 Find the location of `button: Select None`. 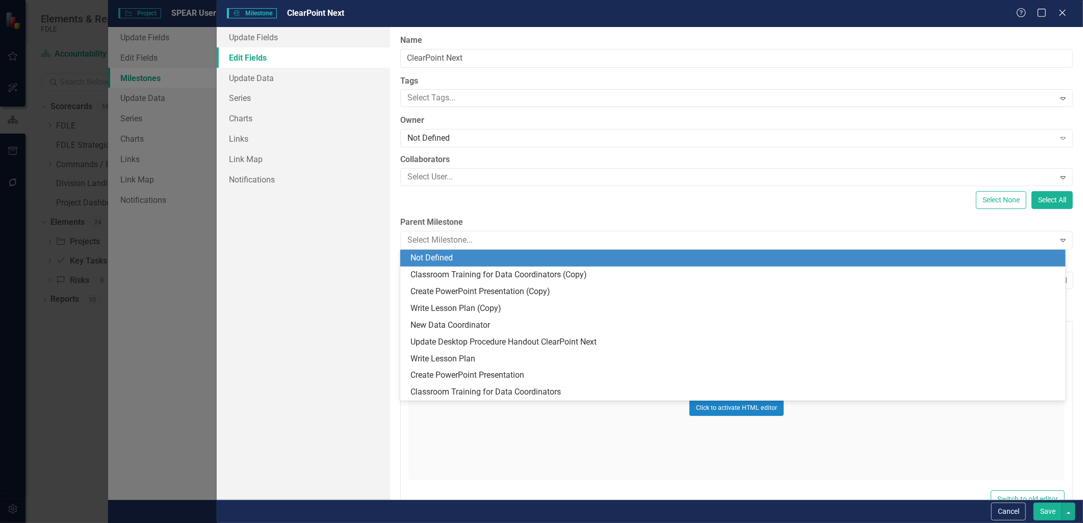

button: Select None is located at coordinates (1001, 200).